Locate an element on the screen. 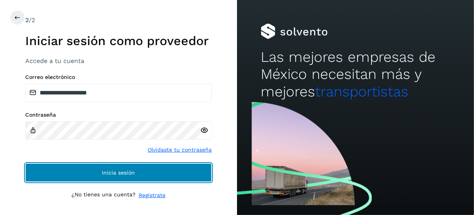 The width and height of the screenshot is (474, 215). label: Contraseña is located at coordinates (118, 115).